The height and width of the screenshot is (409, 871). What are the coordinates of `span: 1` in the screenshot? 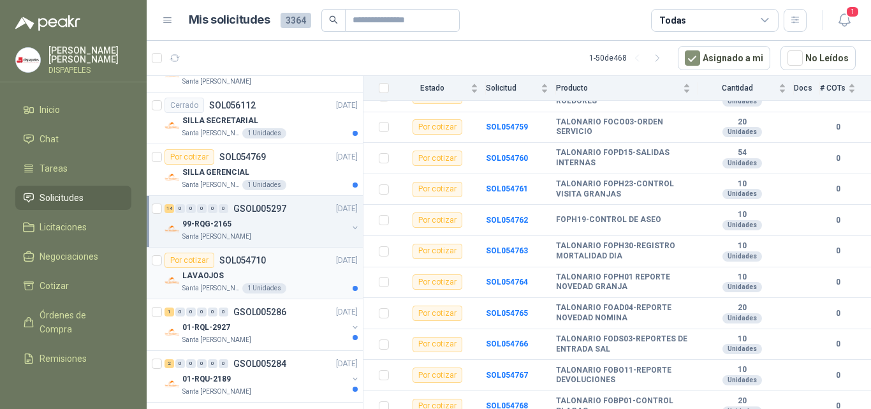 It's located at (853, 11).